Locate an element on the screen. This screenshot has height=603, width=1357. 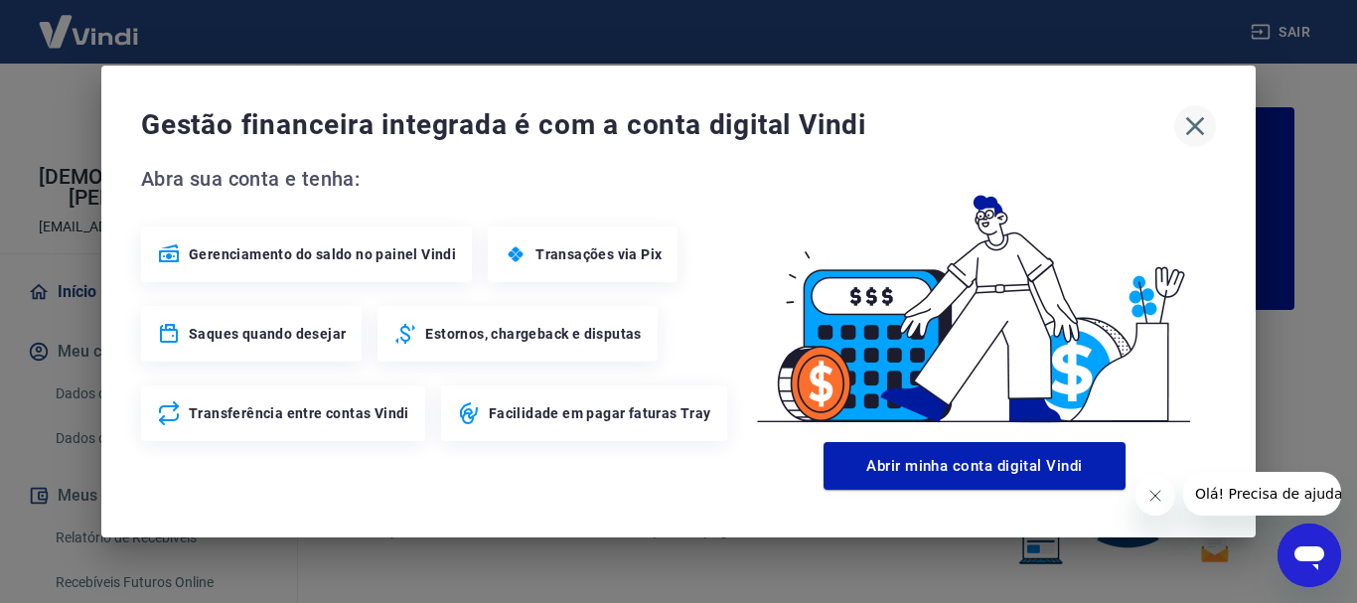
span: Abra sua conta e tenha: is located at coordinates (437, 179).